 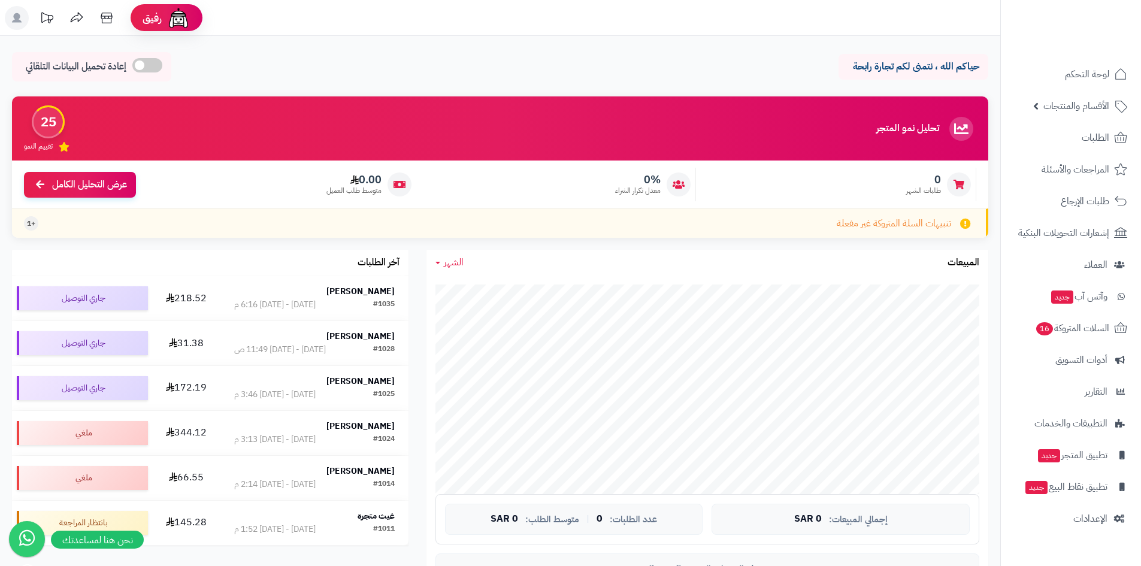 What do you see at coordinates (1095, 265) in the screenshot?
I see `span: العملاء` at bounding box center [1095, 265].